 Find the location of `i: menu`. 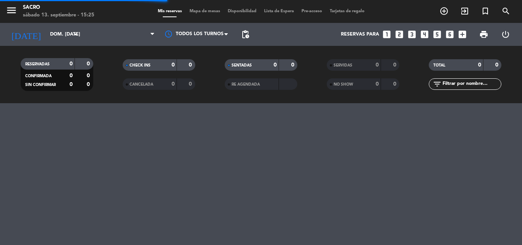

i: menu is located at coordinates (11, 10).